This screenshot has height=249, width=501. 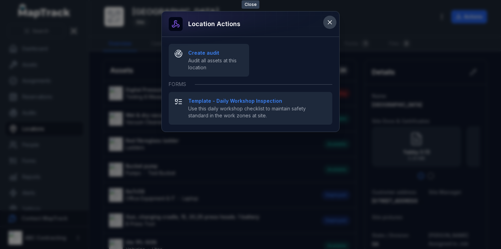 I want to click on span: Use this daily workshop checklist to maintain safety standard in the work zones at site., so click(x=257, y=112).